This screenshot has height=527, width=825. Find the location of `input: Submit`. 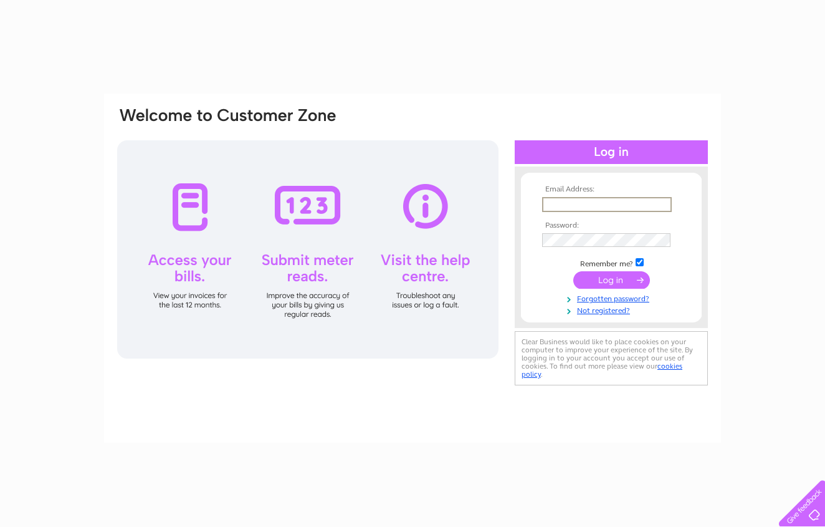

input: Submit is located at coordinates (611, 280).